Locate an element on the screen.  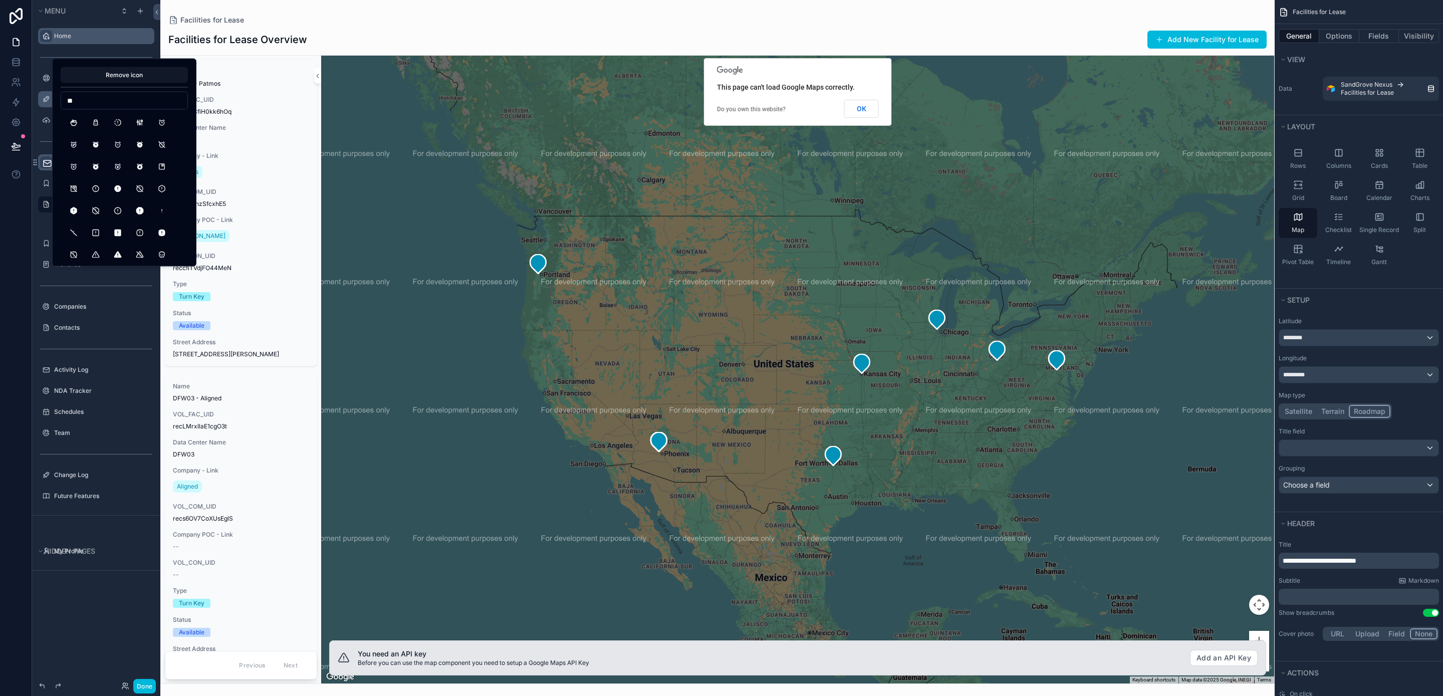
a: Activity Log is located at coordinates (101, 370).